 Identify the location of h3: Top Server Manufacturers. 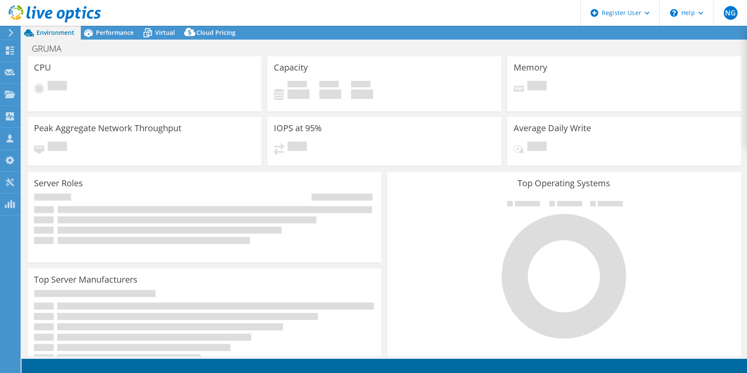
(86, 279).